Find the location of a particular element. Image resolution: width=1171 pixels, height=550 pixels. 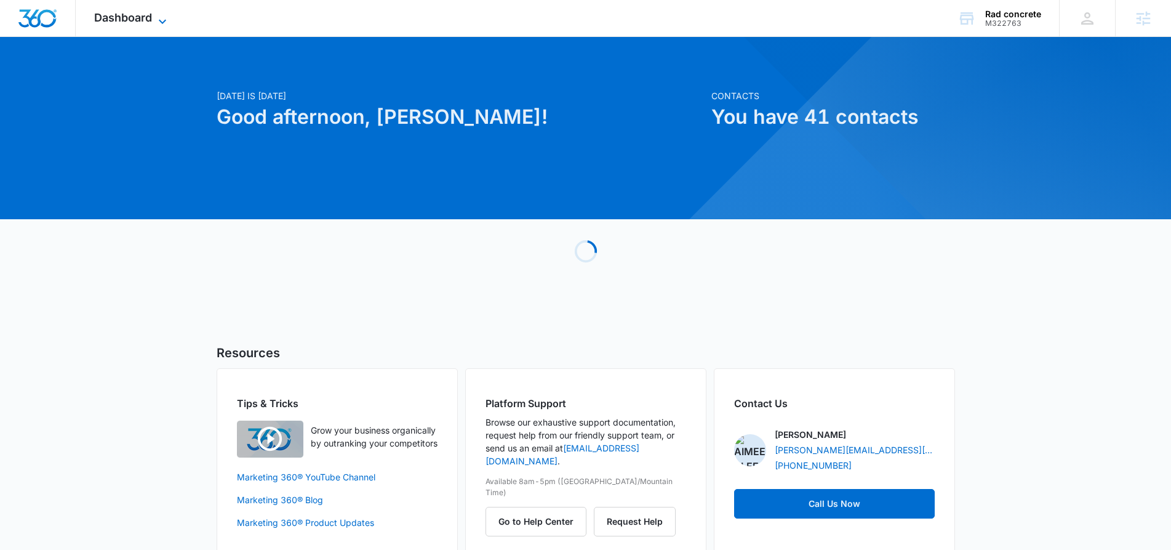

p: Grow your business organically by outranking your competitors is located at coordinates (374, 436).